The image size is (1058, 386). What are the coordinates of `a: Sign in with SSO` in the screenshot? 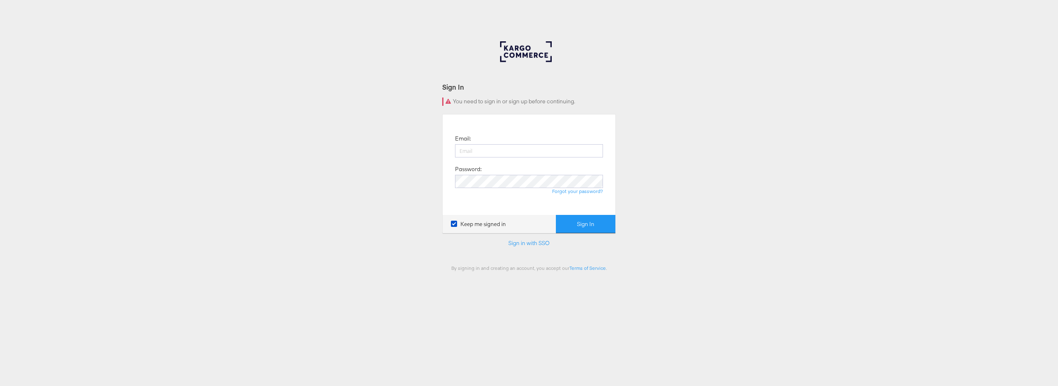 It's located at (529, 243).